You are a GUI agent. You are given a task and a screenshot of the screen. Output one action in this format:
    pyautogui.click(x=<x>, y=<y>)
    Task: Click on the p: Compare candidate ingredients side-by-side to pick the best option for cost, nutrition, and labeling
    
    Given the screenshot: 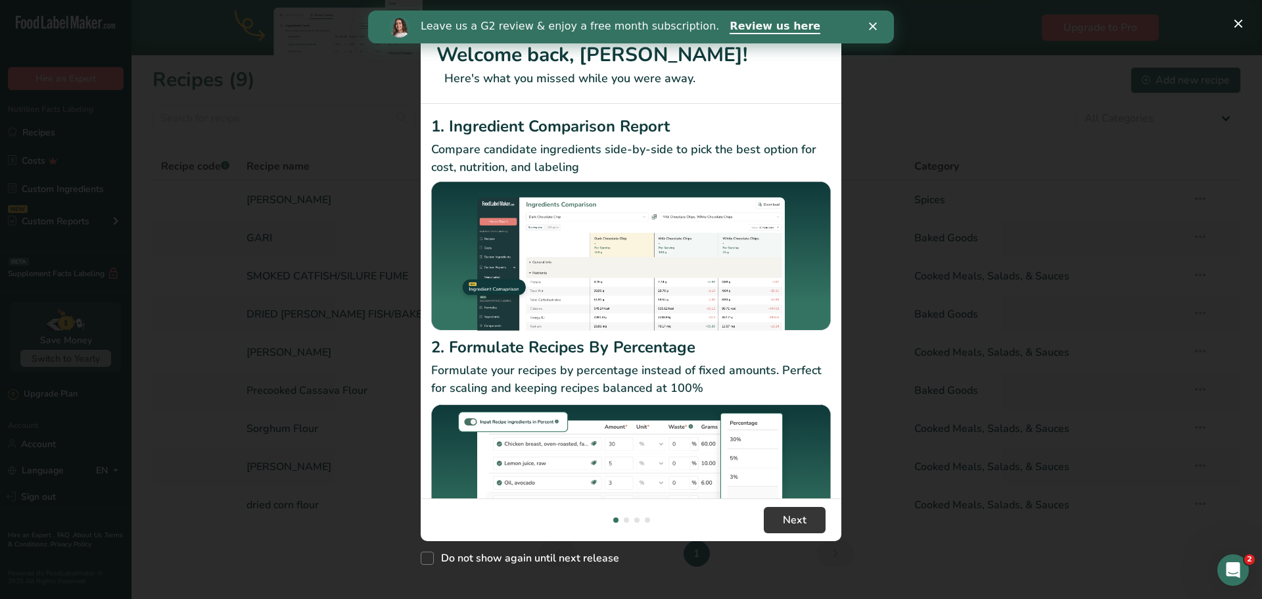 What is the action you would take?
    pyautogui.click(x=631, y=158)
    